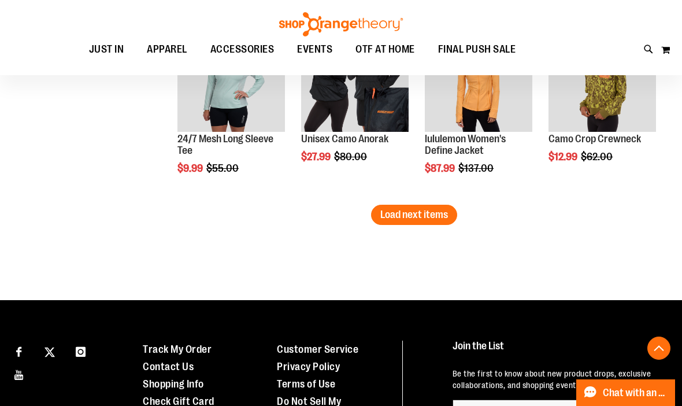 The image size is (682, 406). What do you see at coordinates (557, 379) in the screenshot?
I see `p: Be the first to know about new product drops, exclusive collaborations, and shopping events!` at bounding box center [557, 379].